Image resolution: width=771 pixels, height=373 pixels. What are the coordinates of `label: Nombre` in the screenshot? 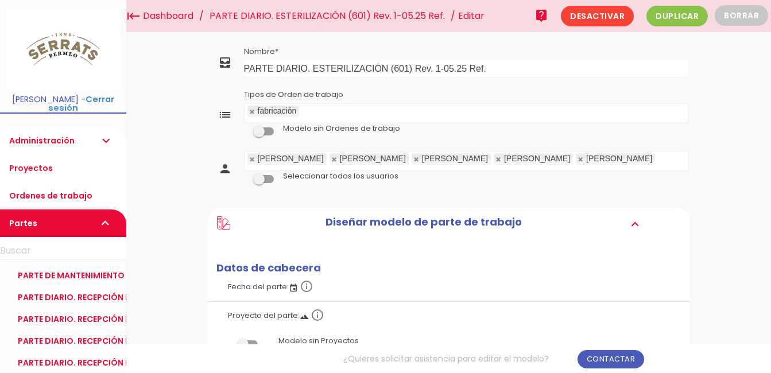 It's located at (261, 52).